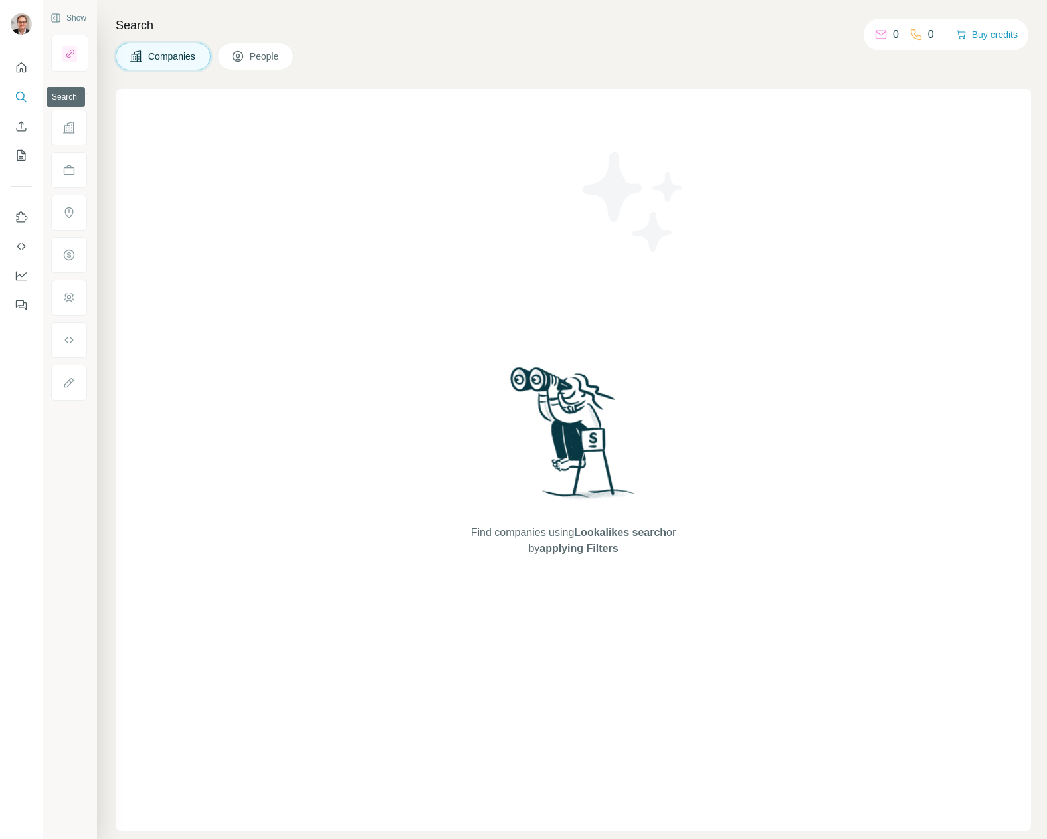  I want to click on img: Avatar, so click(21, 24).